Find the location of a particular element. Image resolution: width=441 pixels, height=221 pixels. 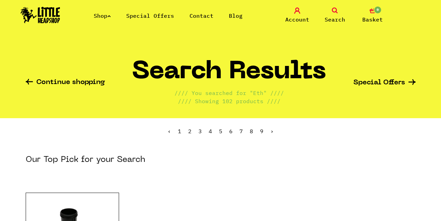

a: Shop is located at coordinates (102, 16).